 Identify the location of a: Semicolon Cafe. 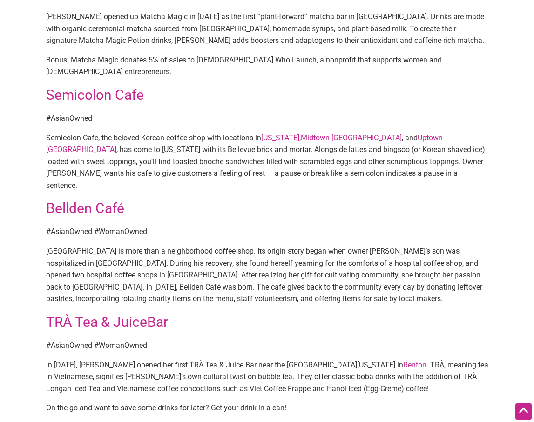
(95, 95).